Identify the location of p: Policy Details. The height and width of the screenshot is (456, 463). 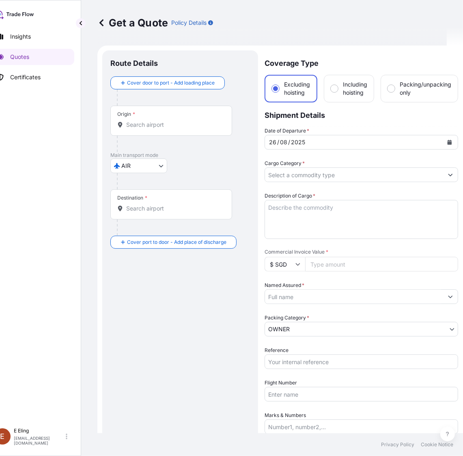
(189, 23).